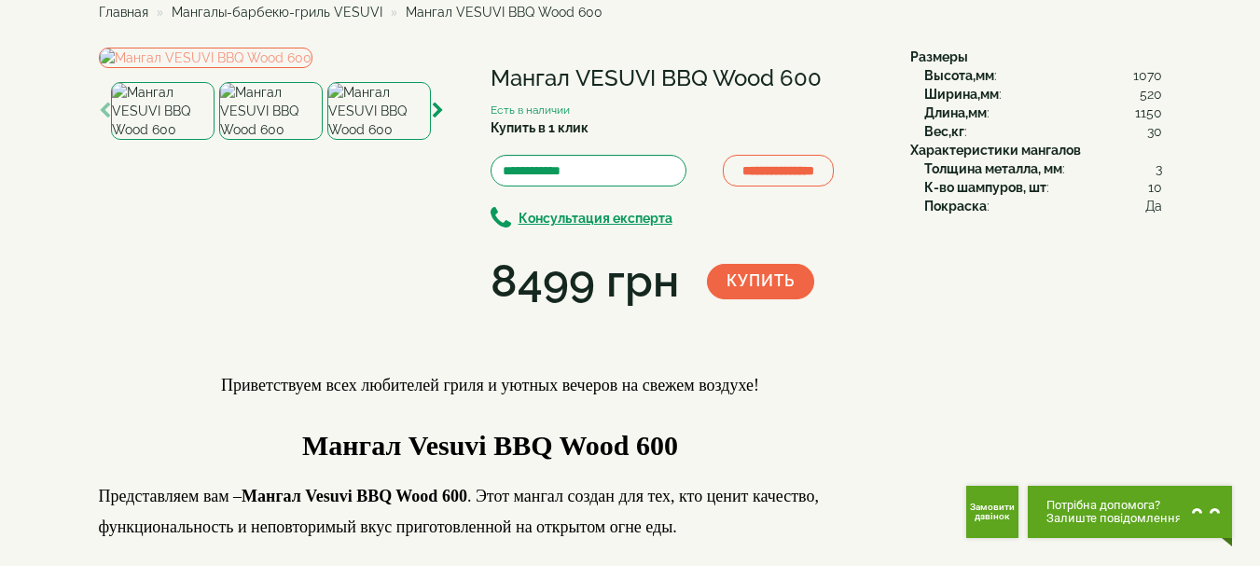 The width and height of the screenshot is (1260, 566). Describe the element at coordinates (123, 12) in the screenshot. I see `span: Главная` at that location.